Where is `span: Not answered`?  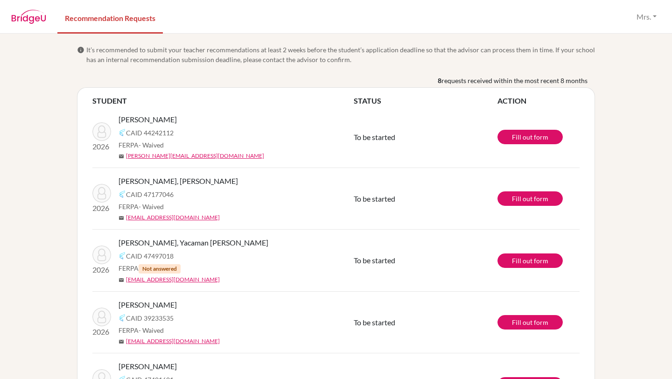 span: Not answered is located at coordinates (160, 269).